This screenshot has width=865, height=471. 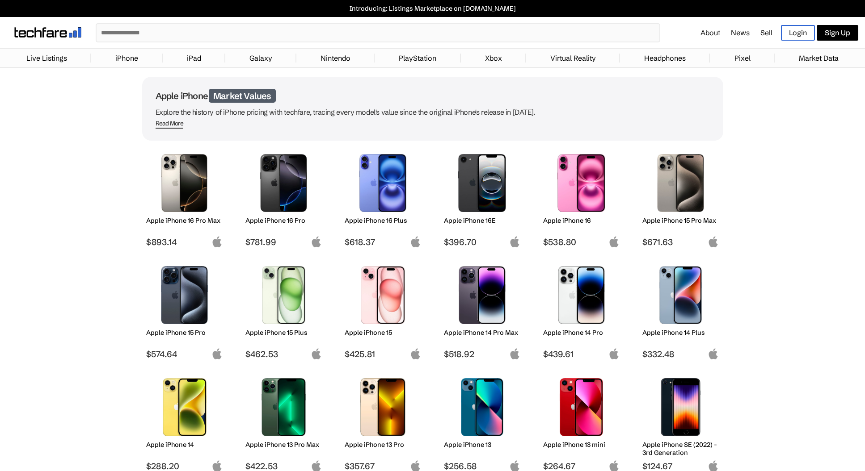 I want to click on img: iPhone SE 3rd Gen, so click(x=680, y=408).